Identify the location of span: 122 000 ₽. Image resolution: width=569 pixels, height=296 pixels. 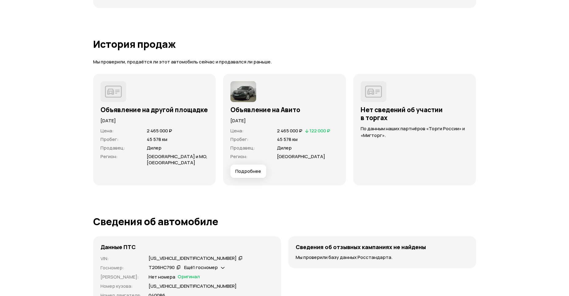
(320, 131).